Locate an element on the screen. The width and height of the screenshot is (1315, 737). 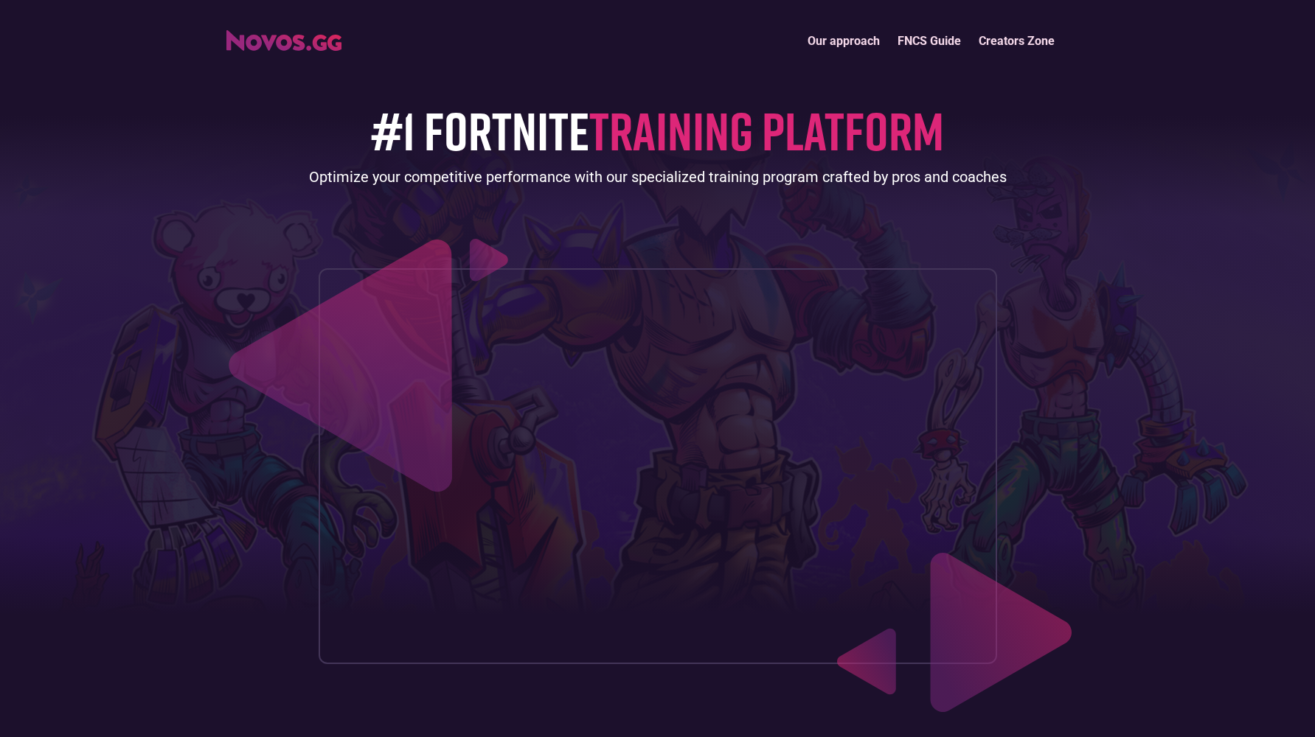
a: Creators Zone is located at coordinates (1016, 41).